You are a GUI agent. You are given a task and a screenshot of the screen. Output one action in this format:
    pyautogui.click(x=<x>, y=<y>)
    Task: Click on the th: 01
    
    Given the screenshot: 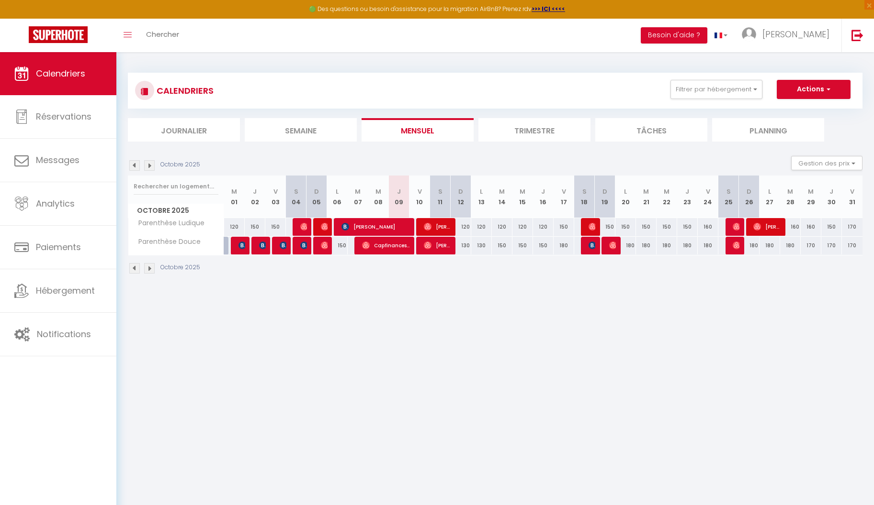 What is the action you would take?
    pyautogui.click(x=234, y=197)
    